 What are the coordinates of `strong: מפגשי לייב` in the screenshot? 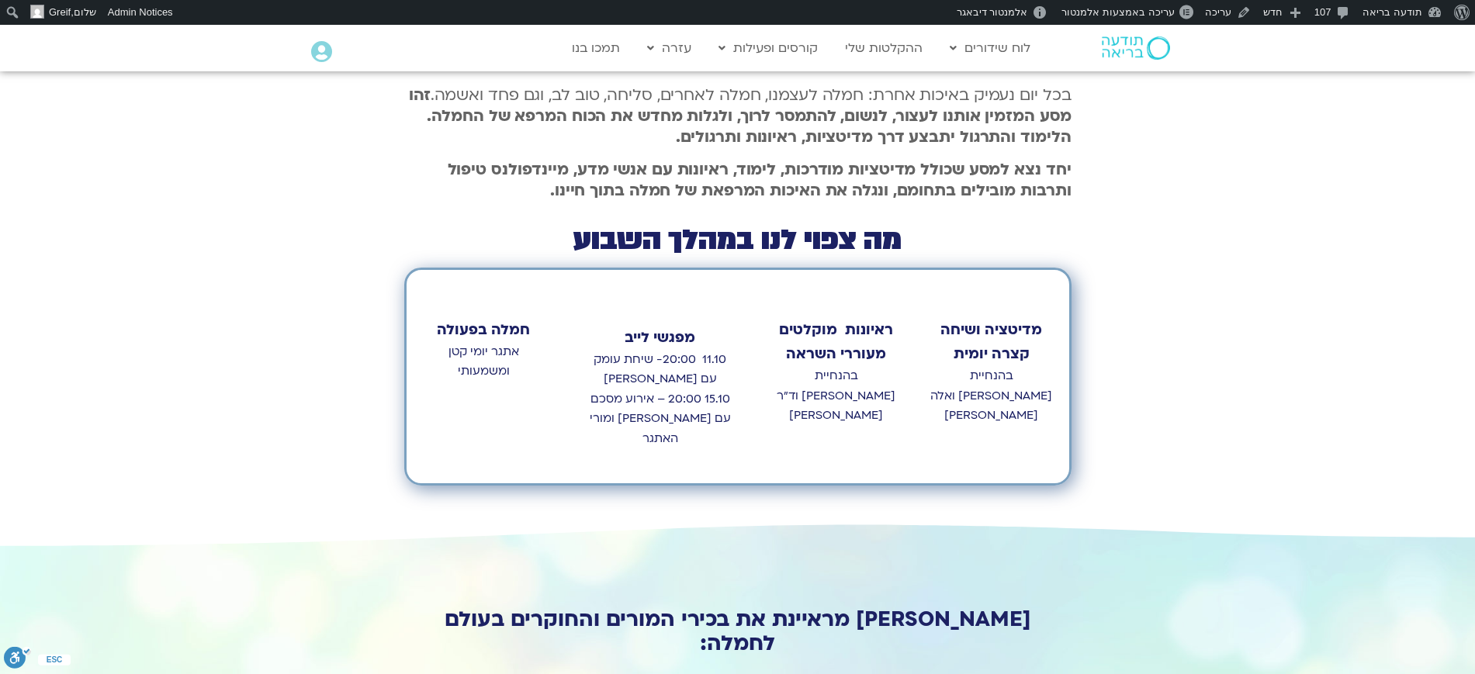 It's located at (660, 338).